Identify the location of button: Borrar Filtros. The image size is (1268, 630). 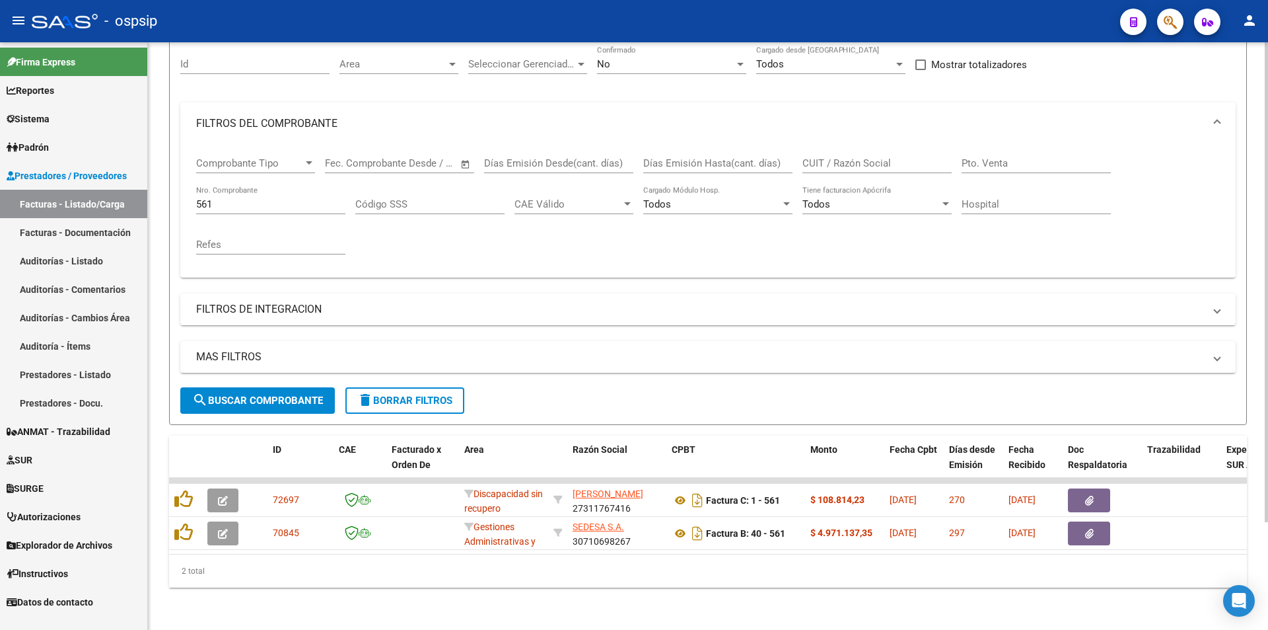
(405, 400).